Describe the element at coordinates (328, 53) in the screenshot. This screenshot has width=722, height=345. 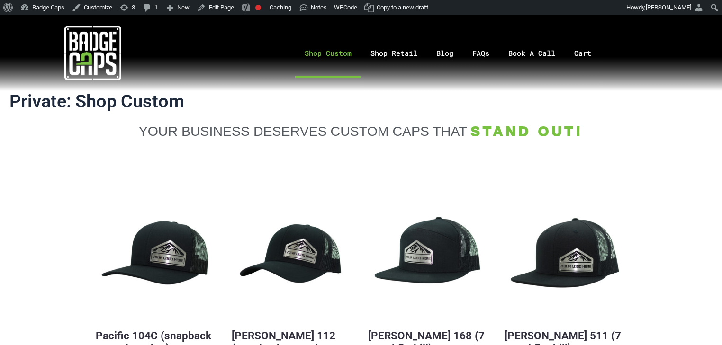
I see `a: Shop Custom` at that location.